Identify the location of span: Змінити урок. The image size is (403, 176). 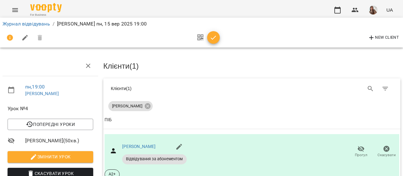
(50, 157).